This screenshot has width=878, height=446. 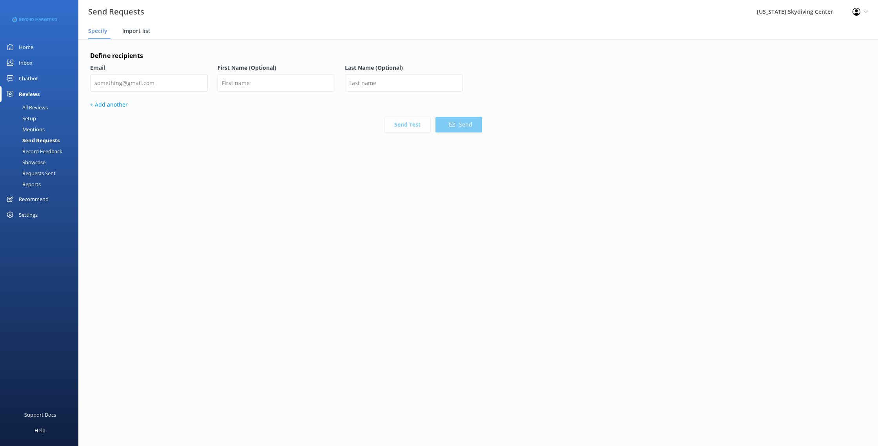 I want to click on a: Send Requests, so click(x=42, y=140).